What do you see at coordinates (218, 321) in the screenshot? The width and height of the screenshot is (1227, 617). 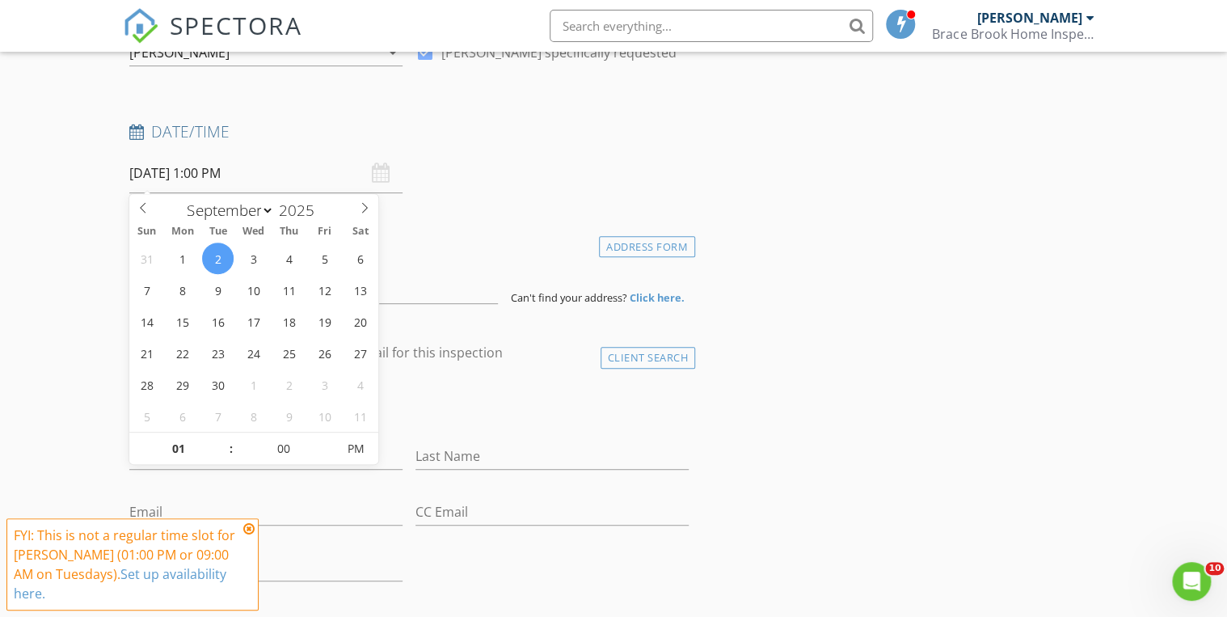 I see `span: September 16, 2025` at bounding box center [218, 321].